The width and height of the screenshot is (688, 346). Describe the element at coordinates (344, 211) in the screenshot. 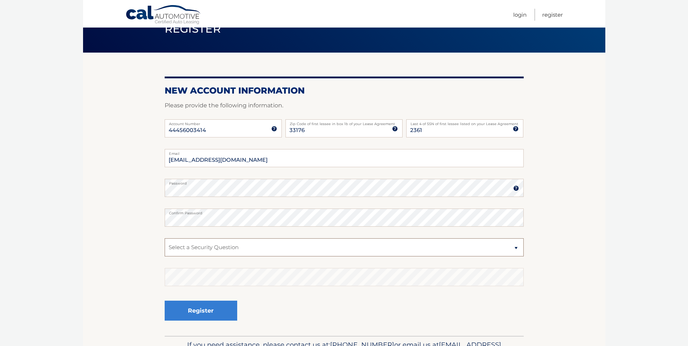

I see `label: Confirm Password` at that location.